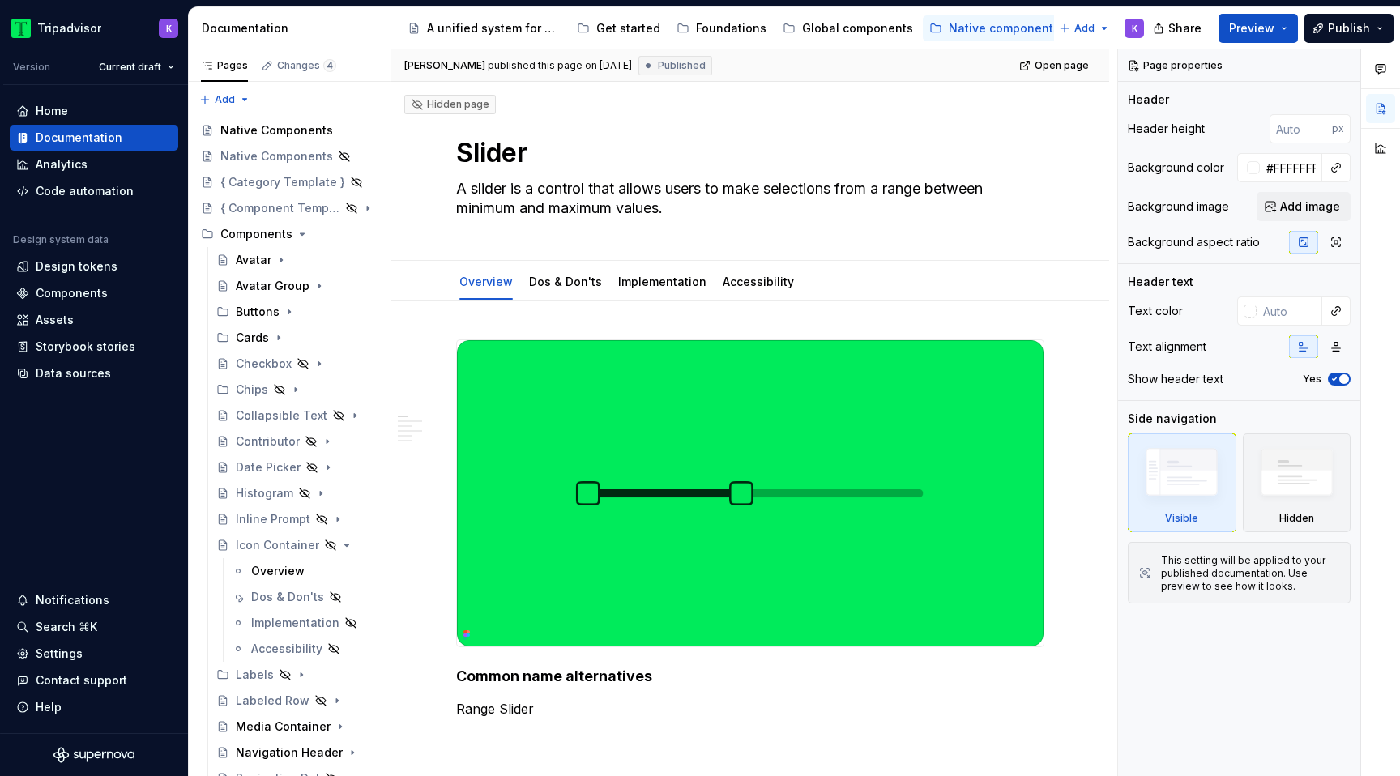 The height and width of the screenshot is (776, 1400). I want to click on a: Documentation, so click(94, 138).